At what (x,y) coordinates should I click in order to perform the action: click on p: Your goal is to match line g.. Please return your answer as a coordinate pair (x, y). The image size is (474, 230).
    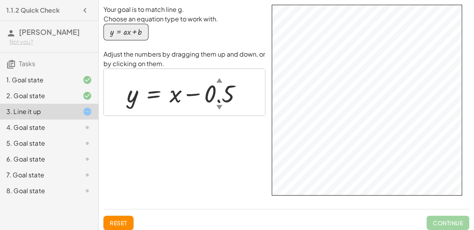
    Looking at the image, I should click on (184, 9).